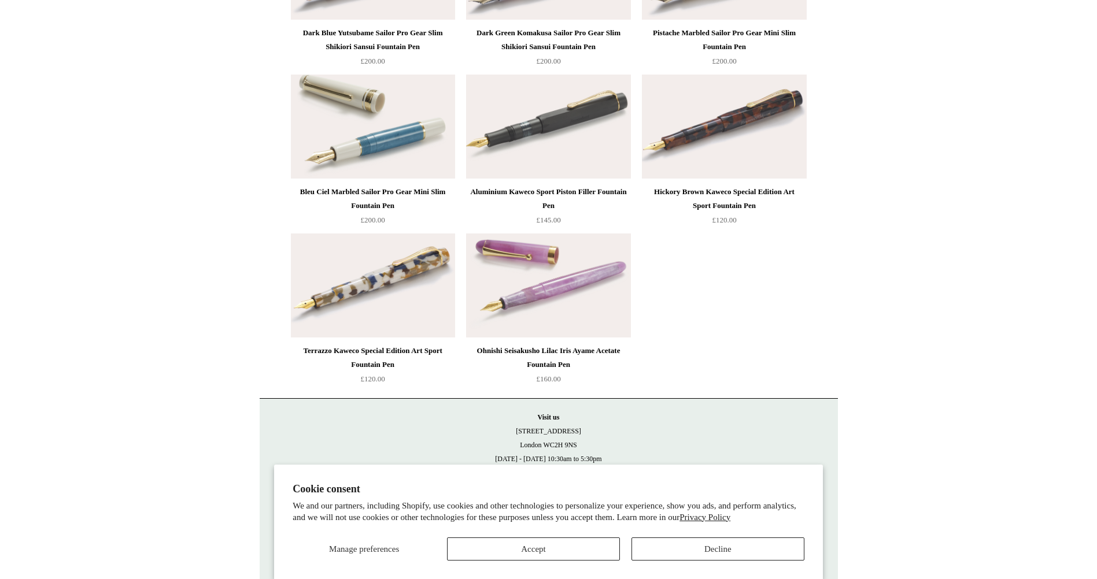 This screenshot has height=579, width=1097. Describe the element at coordinates (724, 40) in the screenshot. I see `div: Pistache Marbled Sailor Pro Gear Mini Slim Fountain Pen` at that location.